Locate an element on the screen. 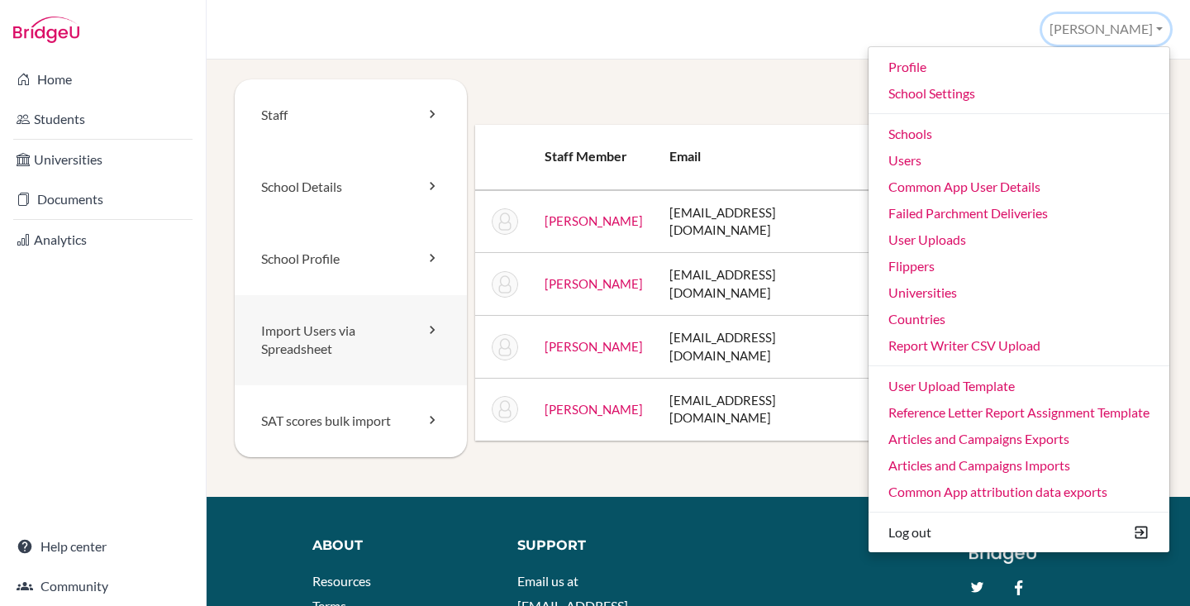 The width and height of the screenshot is (1190, 606). a: User Uploads is located at coordinates (1019, 240).